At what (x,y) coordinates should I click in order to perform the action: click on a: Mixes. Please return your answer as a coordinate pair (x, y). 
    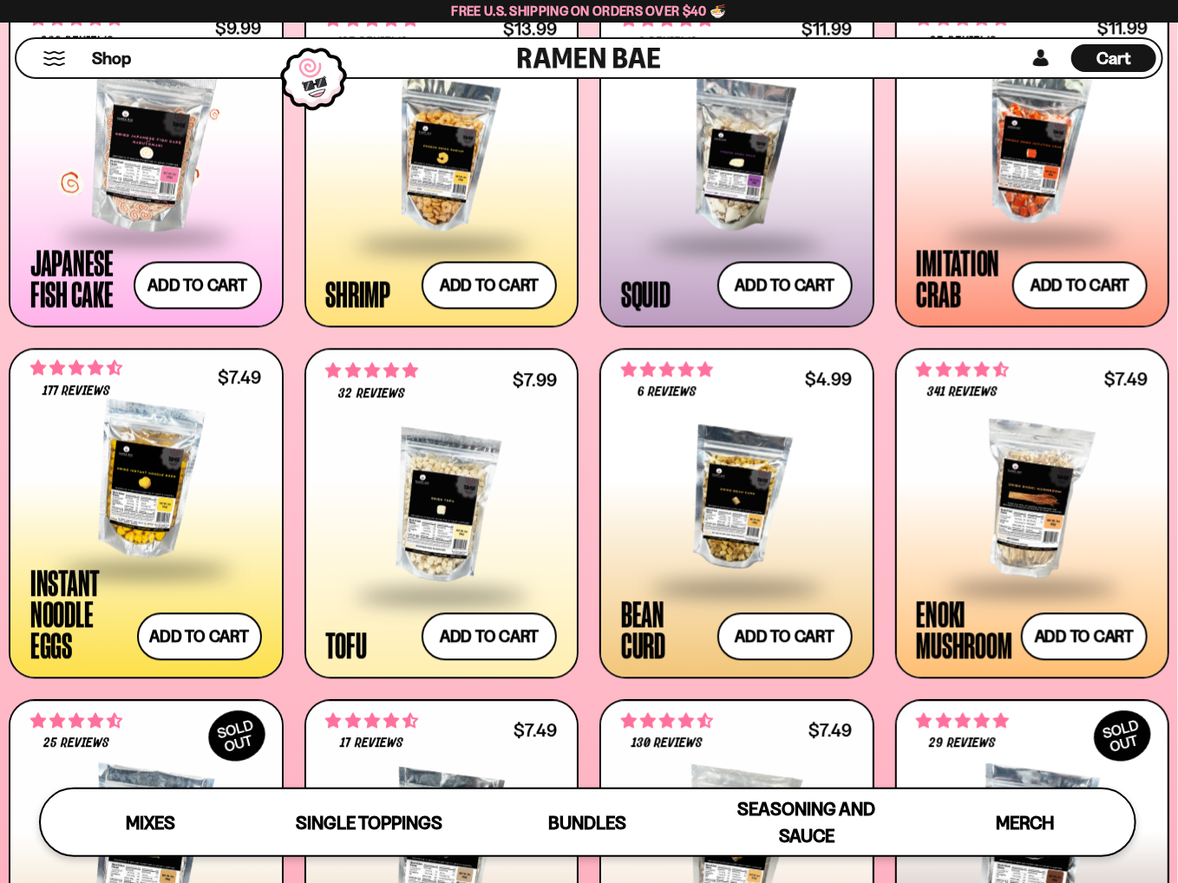
    Looking at the image, I should click on (150, 822).